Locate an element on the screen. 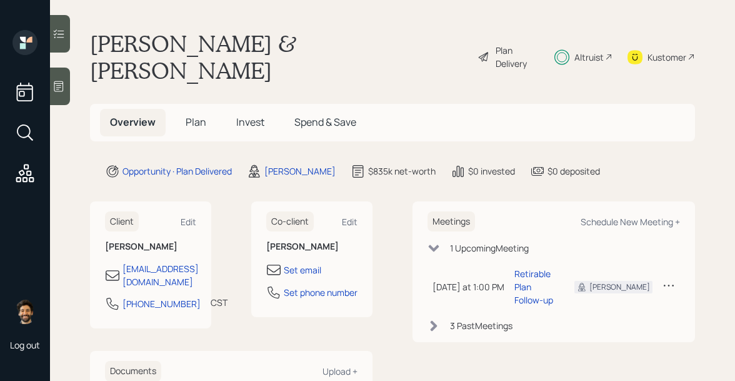  div: Upload + is located at coordinates (340, 371).